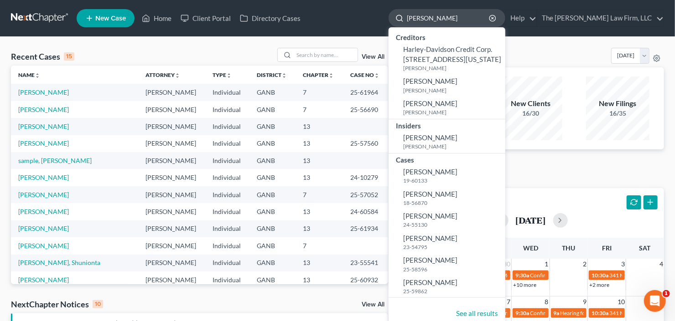 The width and height of the screenshot is (675, 321). I want to click on div: Cases, so click(447, 159).